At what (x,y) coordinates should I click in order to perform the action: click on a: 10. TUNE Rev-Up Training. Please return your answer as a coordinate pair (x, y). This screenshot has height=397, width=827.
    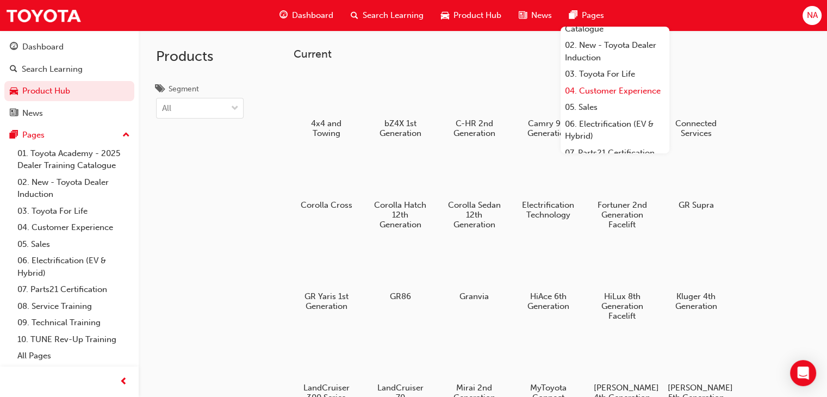
    Looking at the image, I should click on (73, 339).